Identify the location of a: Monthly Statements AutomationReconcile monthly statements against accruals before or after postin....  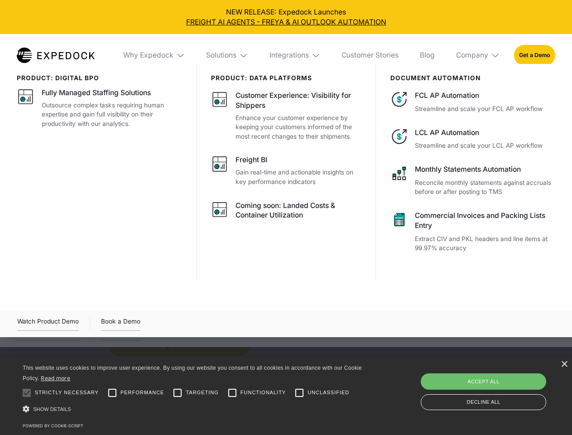
(473, 180).